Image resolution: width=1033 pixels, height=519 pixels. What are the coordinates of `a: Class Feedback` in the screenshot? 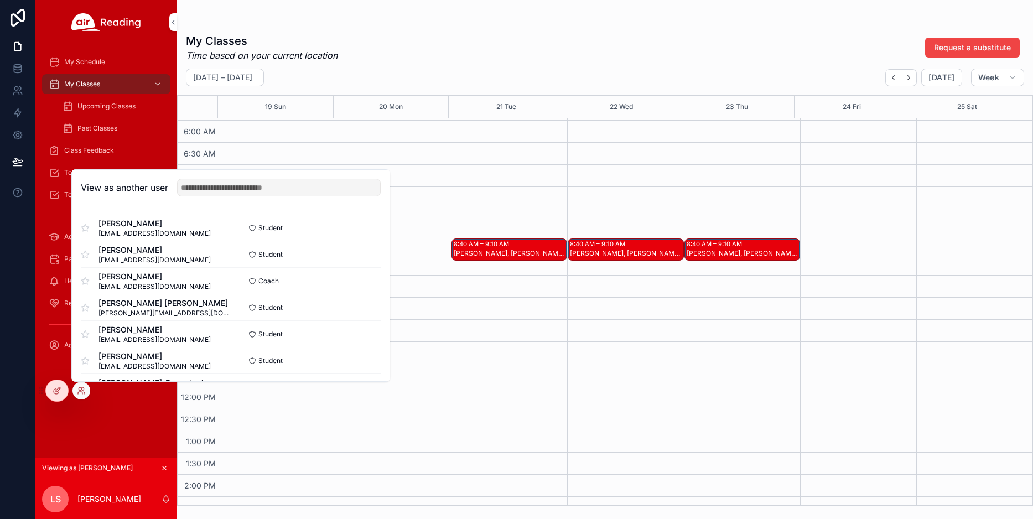 It's located at (106, 150).